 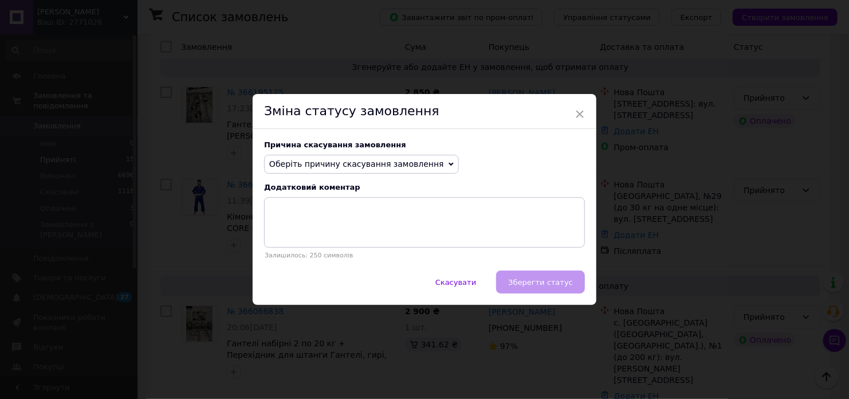 I want to click on p: Залишилось: 250 символів, so click(x=425, y=255).